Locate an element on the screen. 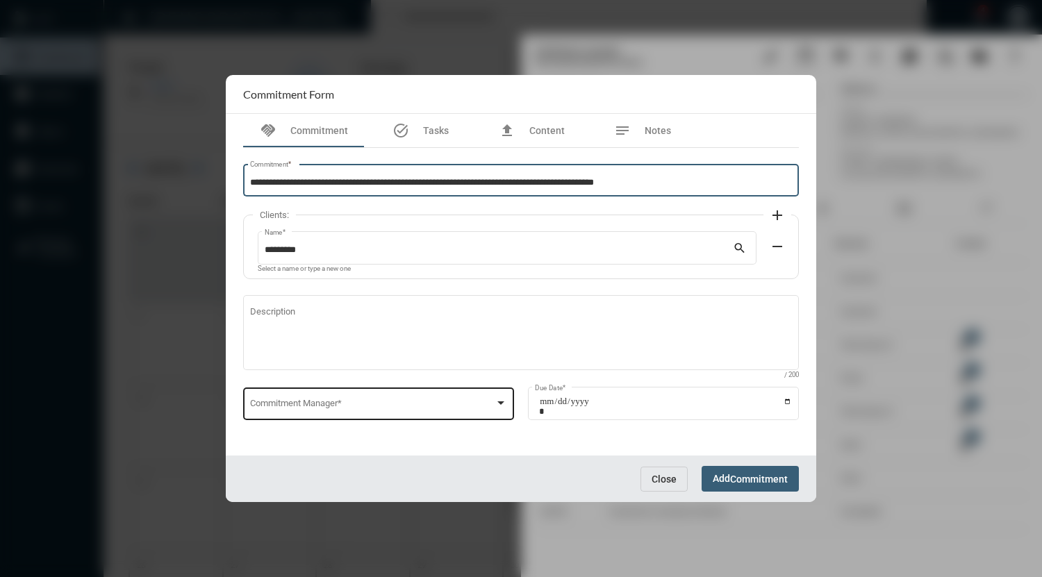 The width and height of the screenshot is (1042, 577). mat-icon: add is located at coordinates (778, 215).